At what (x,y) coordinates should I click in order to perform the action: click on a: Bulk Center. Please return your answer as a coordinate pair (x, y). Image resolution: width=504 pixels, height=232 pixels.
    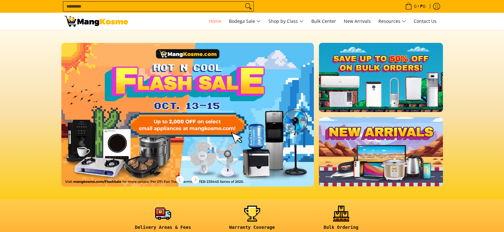
    Looking at the image, I should click on (324, 21).